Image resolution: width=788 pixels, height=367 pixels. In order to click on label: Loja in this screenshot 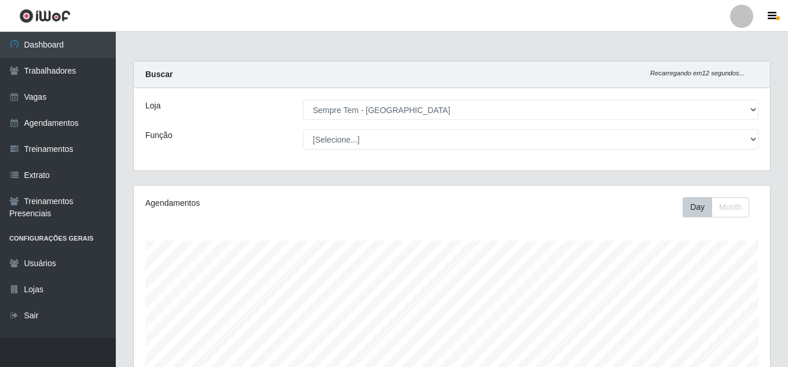, I will do `click(153, 105)`.